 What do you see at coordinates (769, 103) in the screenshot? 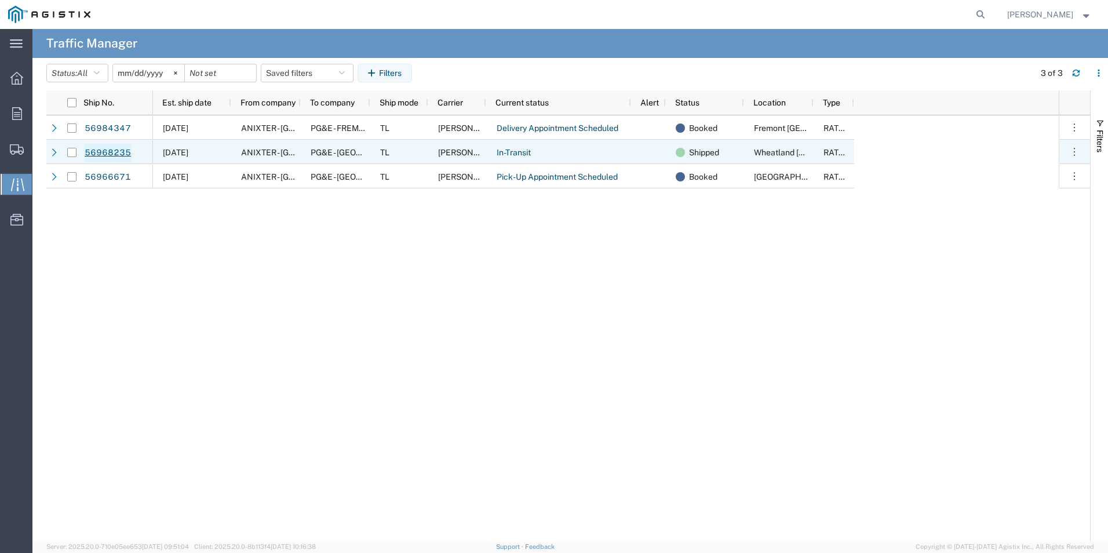
I see `span: Location` at bounding box center [769, 103].